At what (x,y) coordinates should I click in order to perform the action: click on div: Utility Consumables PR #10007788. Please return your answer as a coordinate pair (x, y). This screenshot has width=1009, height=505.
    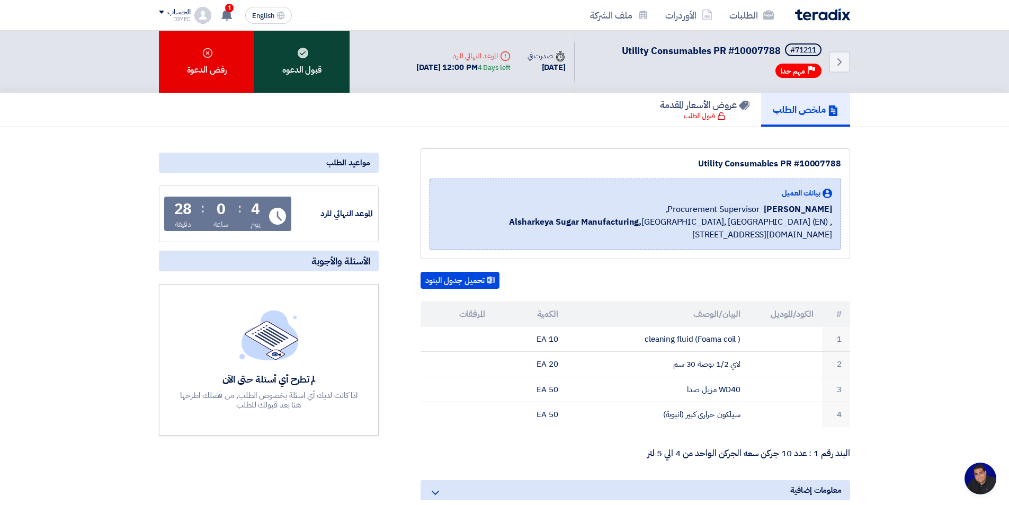
    Looking at the image, I should click on (635, 164).